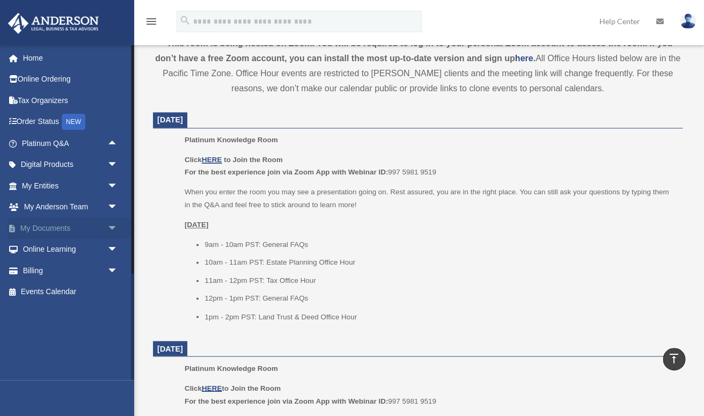 The height and width of the screenshot is (416, 704). Describe the element at coordinates (118, 143) in the screenshot. I see `span: arrow_drop_up` at that location.